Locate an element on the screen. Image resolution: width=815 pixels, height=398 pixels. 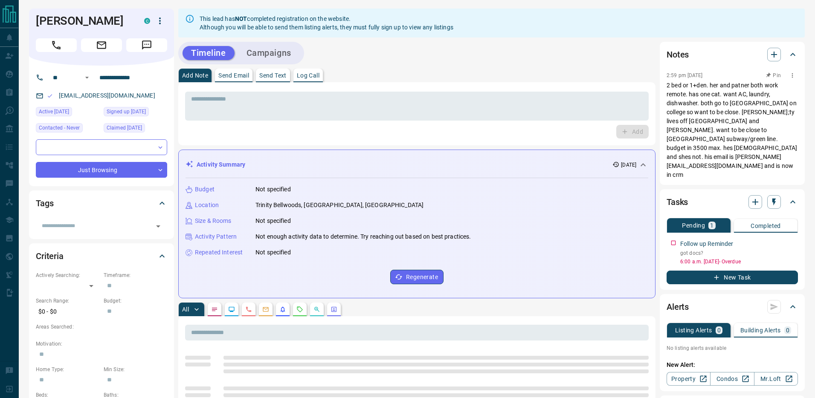
svg: Requests is located at coordinates (300, 310).